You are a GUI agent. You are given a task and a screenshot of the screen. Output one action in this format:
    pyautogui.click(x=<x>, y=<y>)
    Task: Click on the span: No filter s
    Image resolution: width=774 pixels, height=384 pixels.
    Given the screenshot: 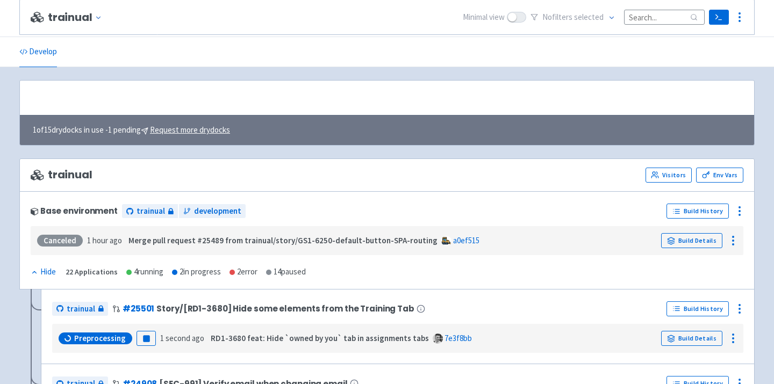 What is the action you would take?
    pyautogui.click(x=573, y=17)
    